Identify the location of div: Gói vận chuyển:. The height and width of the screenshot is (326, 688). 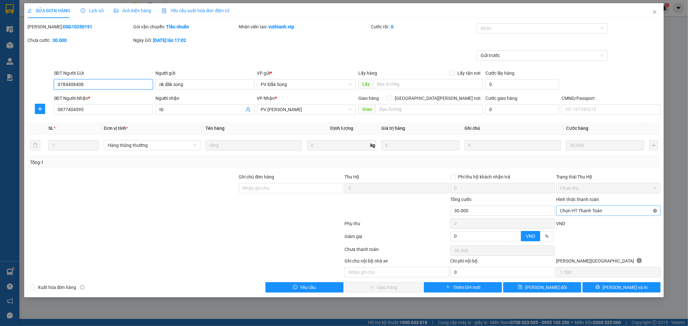
(185, 27).